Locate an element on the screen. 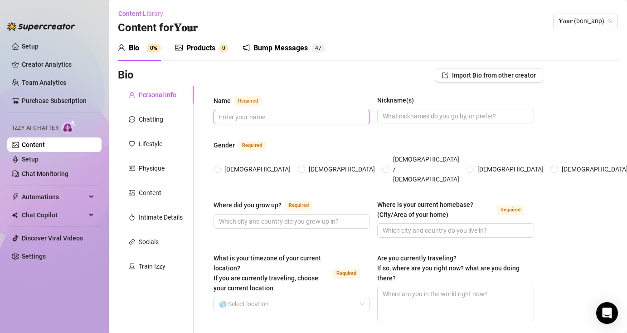 Image resolution: width=627 pixels, height=333 pixels. span: notification is located at coordinates (246, 48).